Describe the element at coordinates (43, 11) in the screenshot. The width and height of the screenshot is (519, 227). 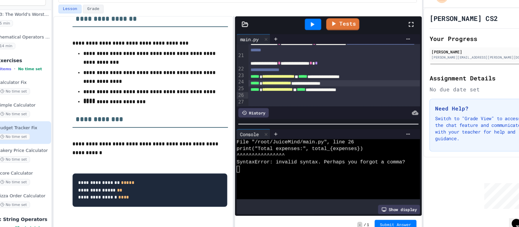
I see `span: Back to Teams` at that location.